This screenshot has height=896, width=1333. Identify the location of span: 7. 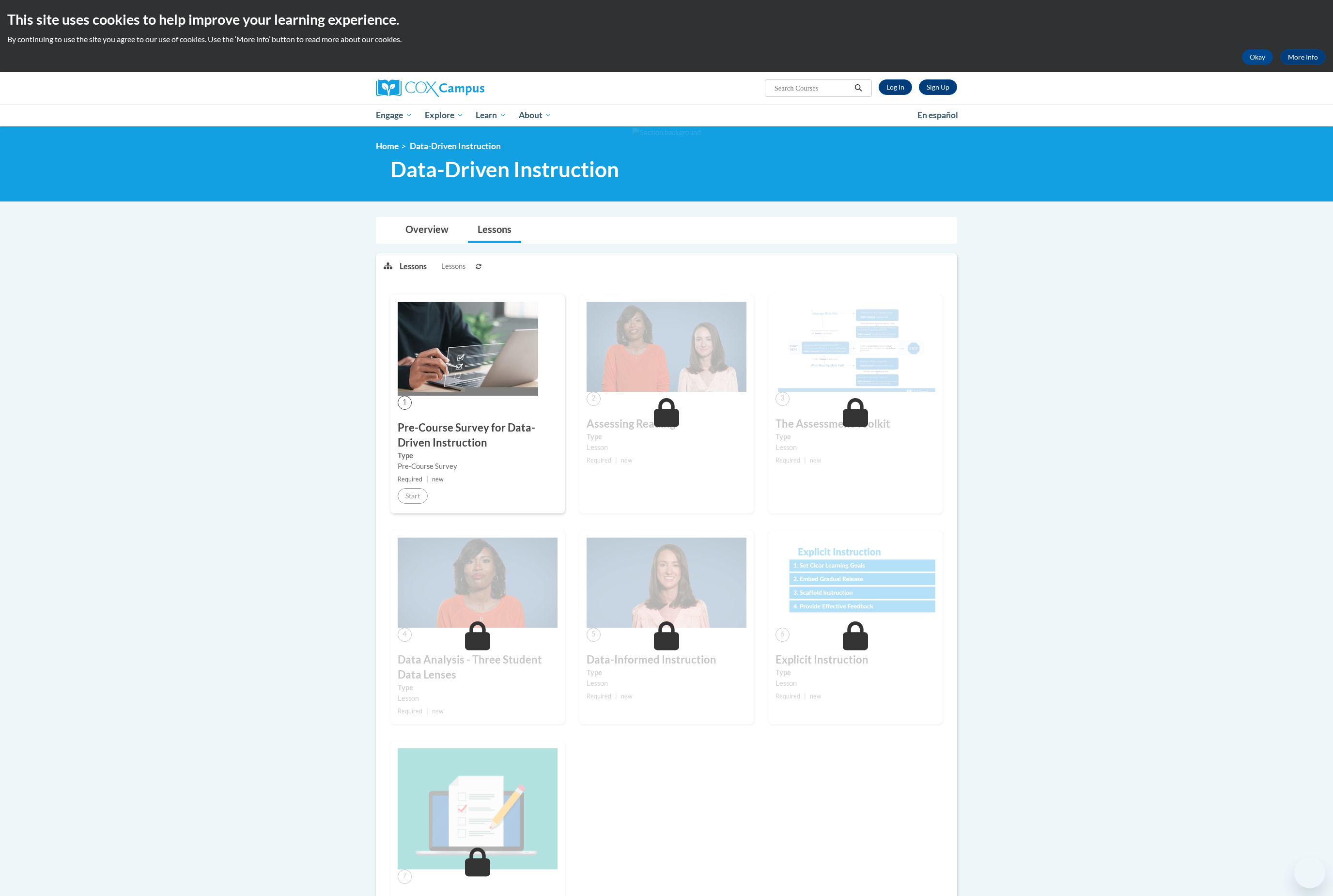
(404, 876).